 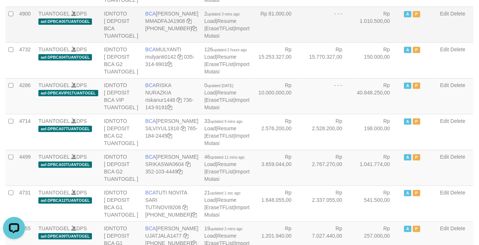 What do you see at coordinates (163, 207) in the screenshot?
I see `a: TUTINOVI9208` at bounding box center [163, 207].